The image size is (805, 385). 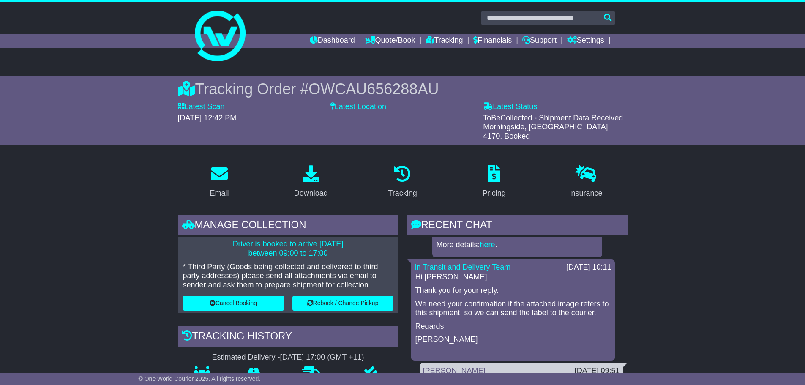 I want to click on div: Tracking, so click(x=402, y=193).